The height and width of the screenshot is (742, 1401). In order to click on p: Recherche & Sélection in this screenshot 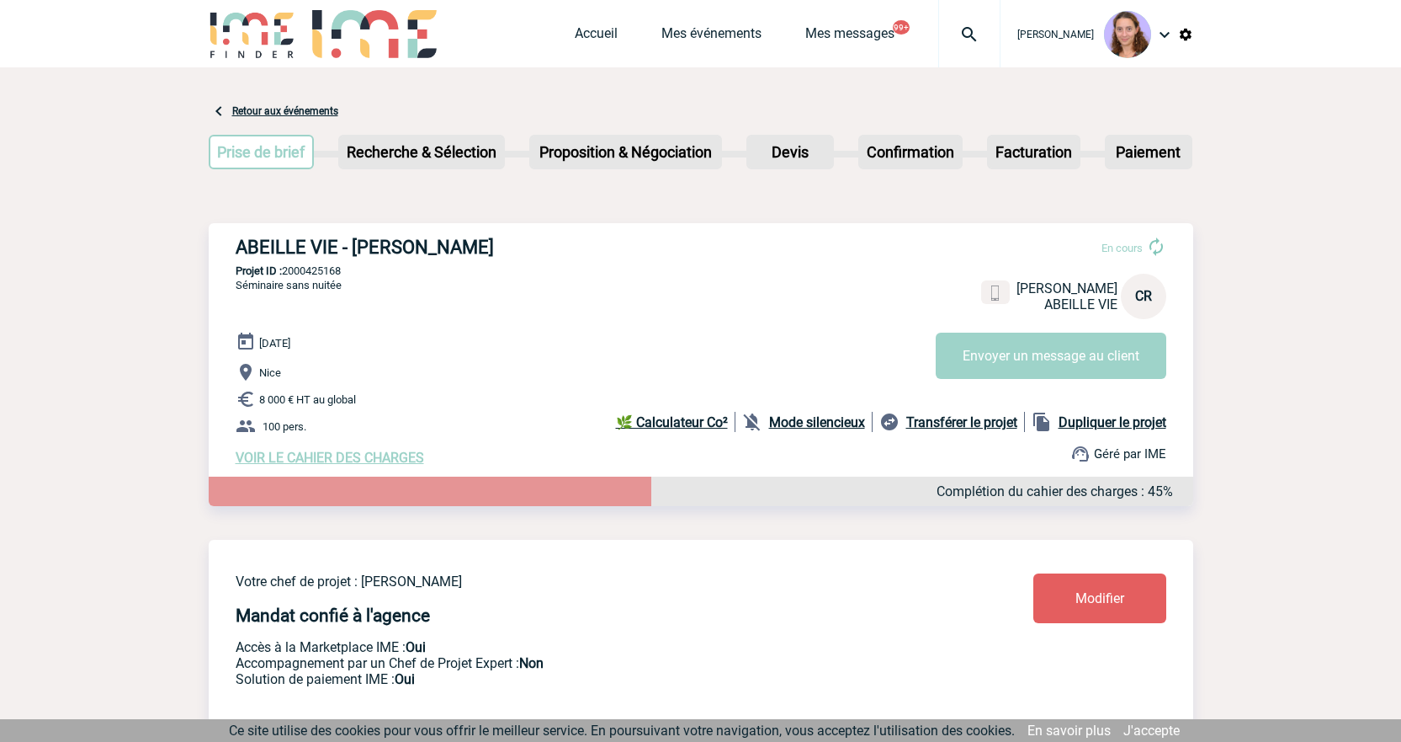, I will do `click(422, 152)`.